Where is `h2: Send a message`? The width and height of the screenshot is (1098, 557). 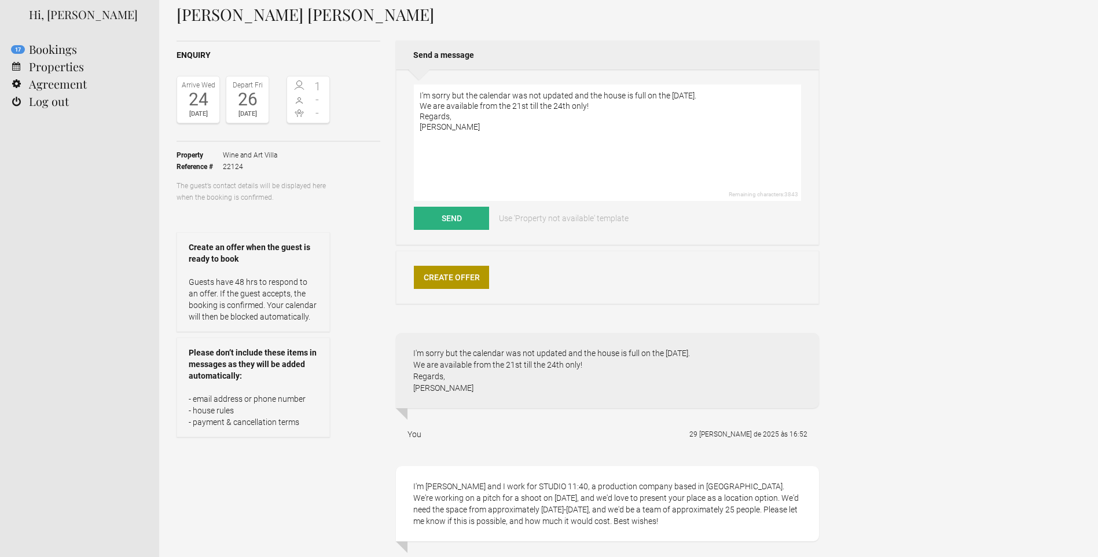
h2: Send a message is located at coordinates (607, 55).